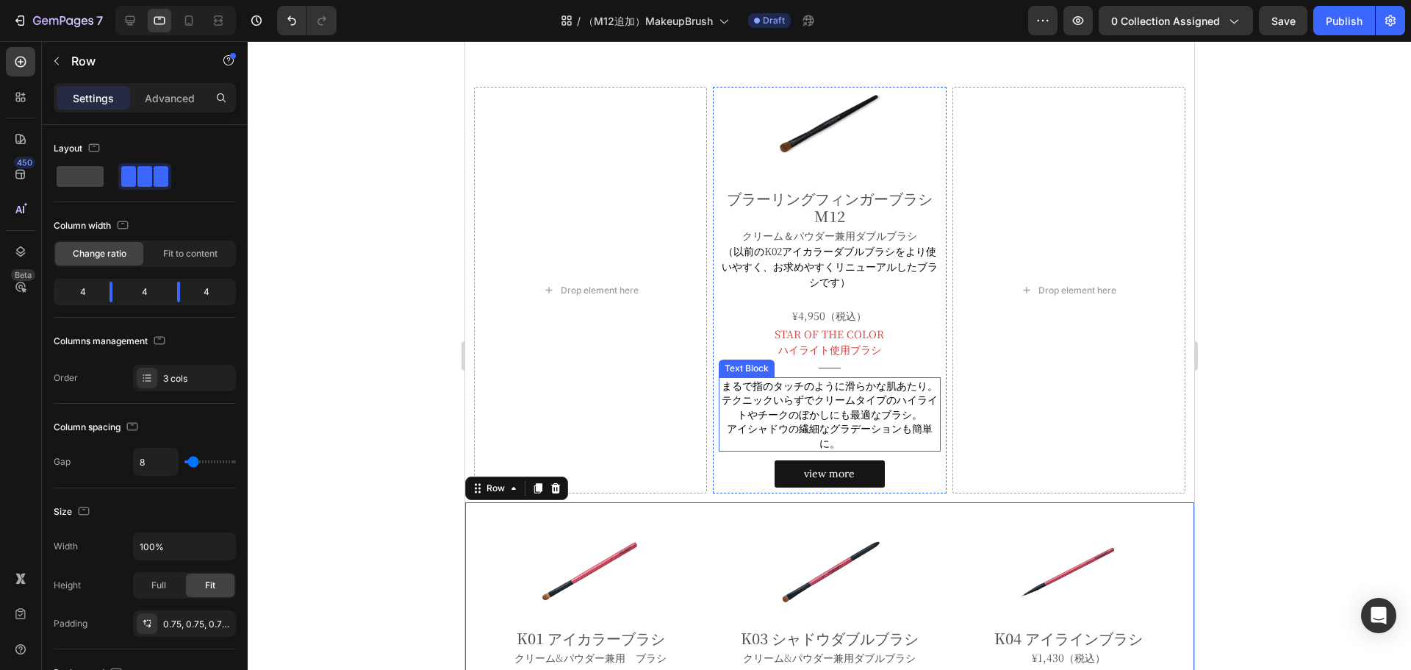 This screenshot has width=1411, height=670. What do you see at coordinates (198, 379) in the screenshot?
I see `div: 3 cols` at bounding box center [198, 379].